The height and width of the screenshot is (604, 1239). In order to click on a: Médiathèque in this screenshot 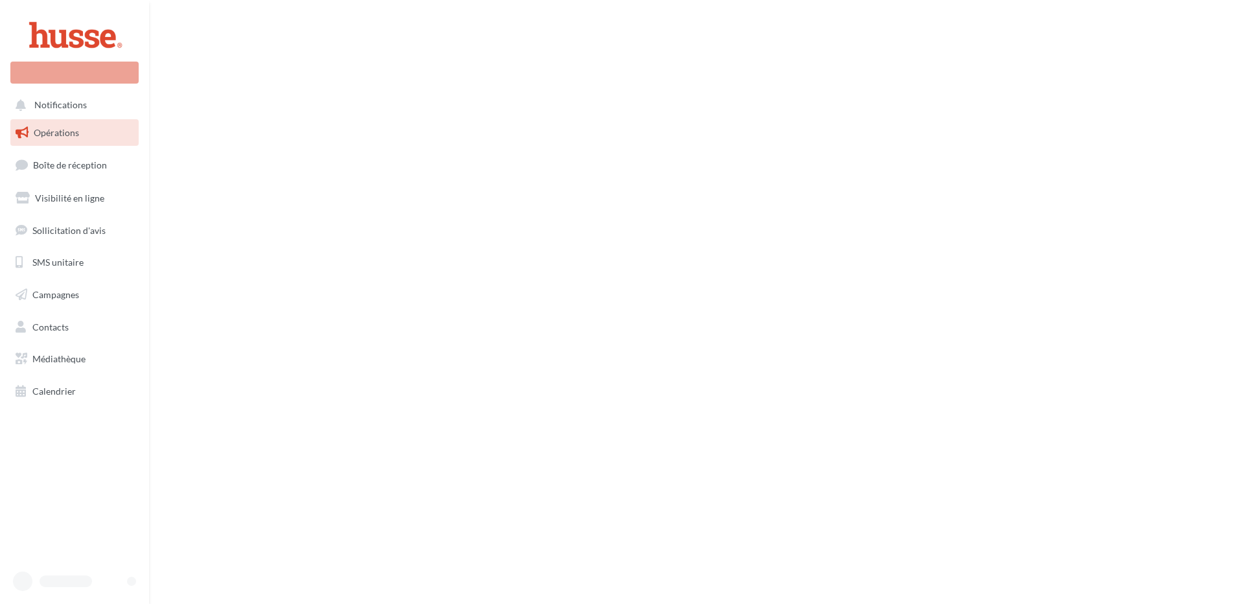, I will do `click(75, 359)`.